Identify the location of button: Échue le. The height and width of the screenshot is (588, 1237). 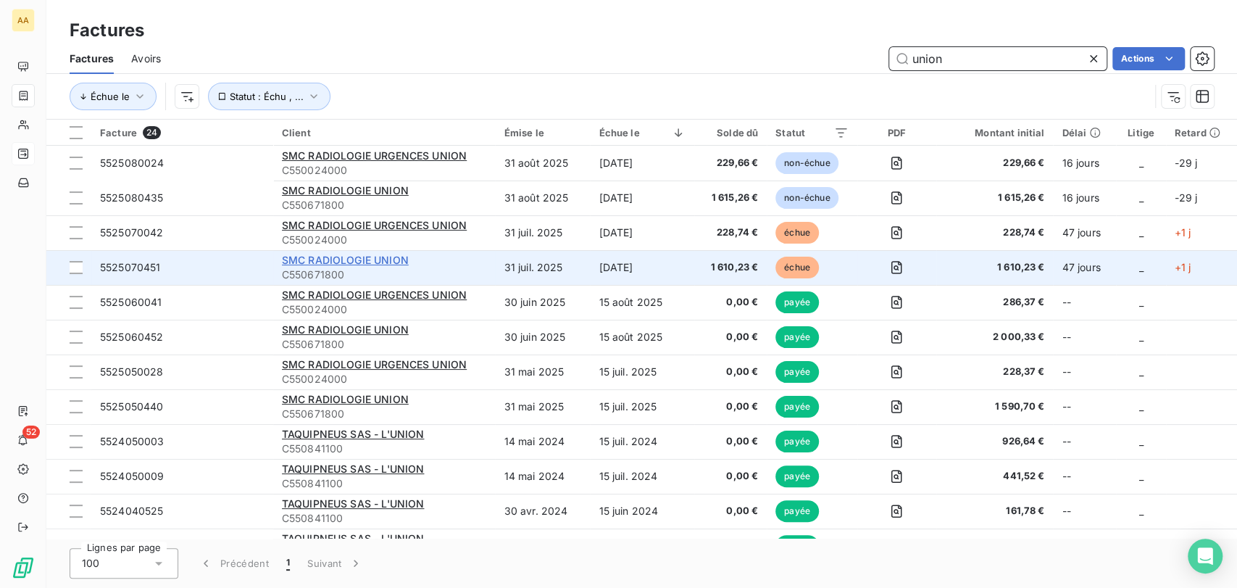
(113, 96).